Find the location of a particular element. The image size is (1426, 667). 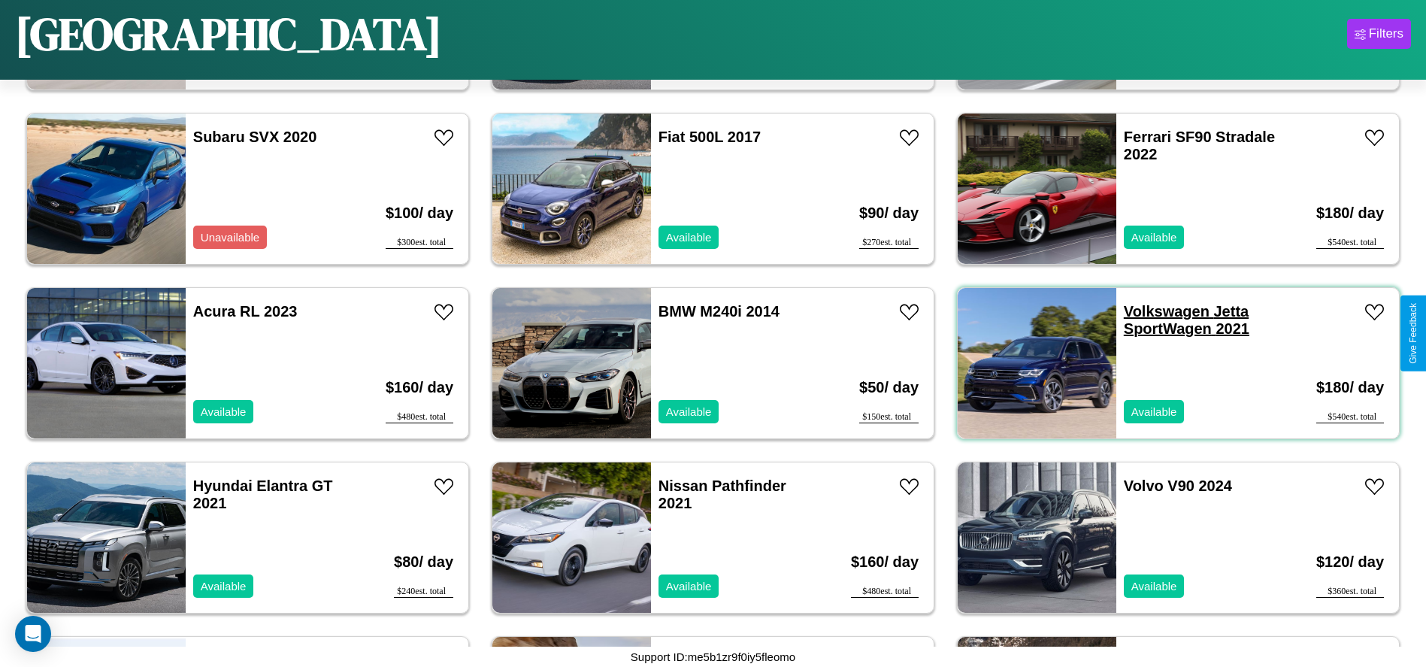

h3: $ 100 / day is located at coordinates (420, 213).